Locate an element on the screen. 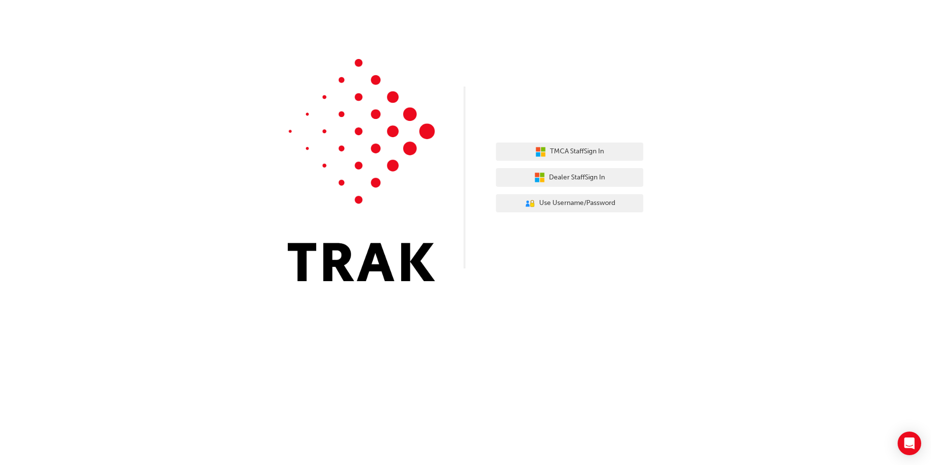  span: Use Username/Password is located at coordinates (577, 203).